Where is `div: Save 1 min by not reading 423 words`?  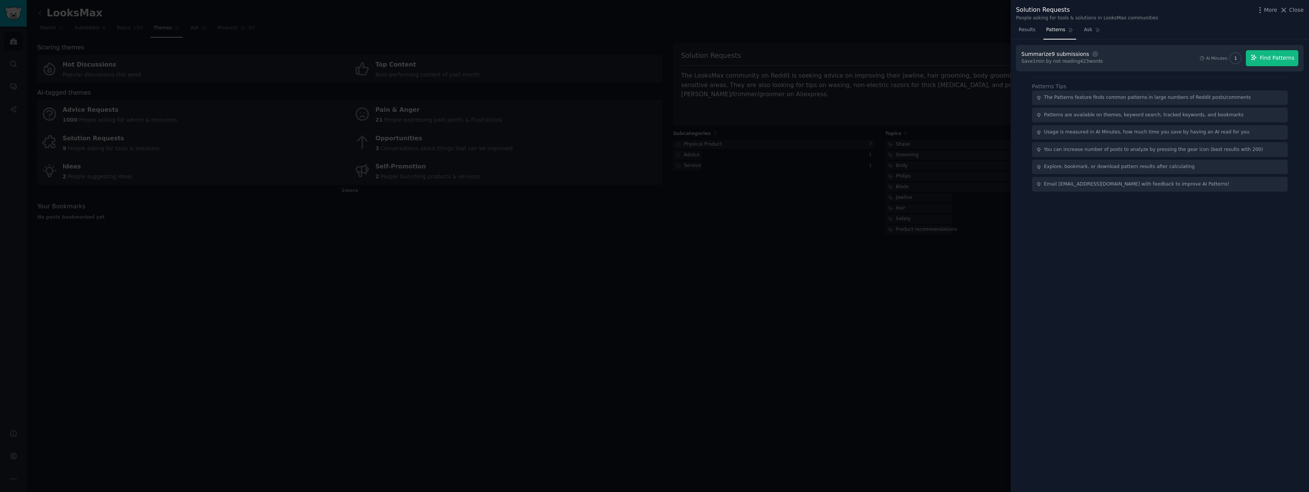 div: Save 1 min by not reading 423 words is located at coordinates (1062, 62).